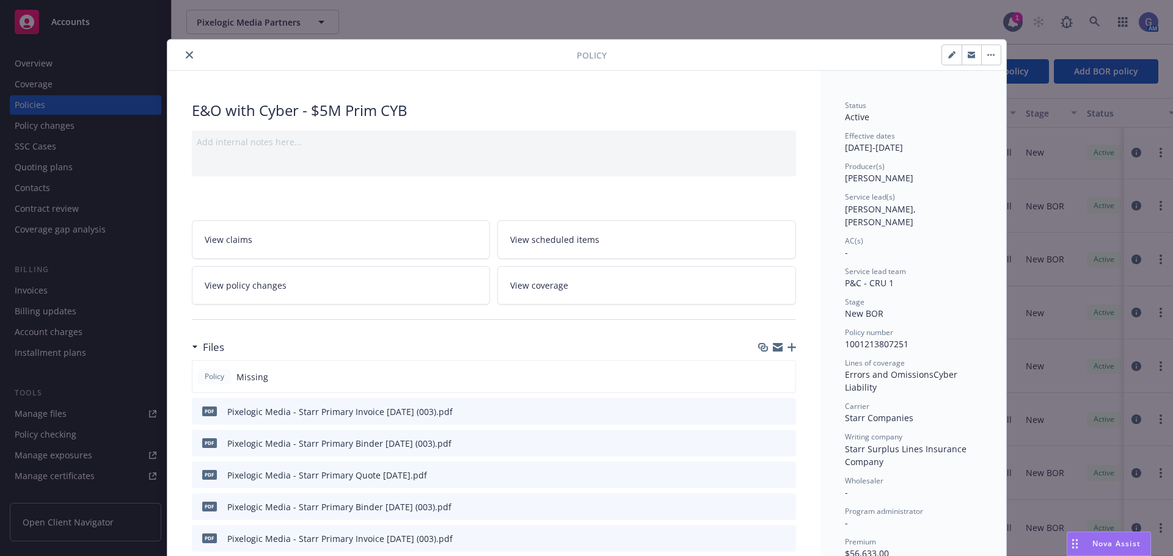 The image size is (1173, 556). I want to click on button: close, so click(189, 55).